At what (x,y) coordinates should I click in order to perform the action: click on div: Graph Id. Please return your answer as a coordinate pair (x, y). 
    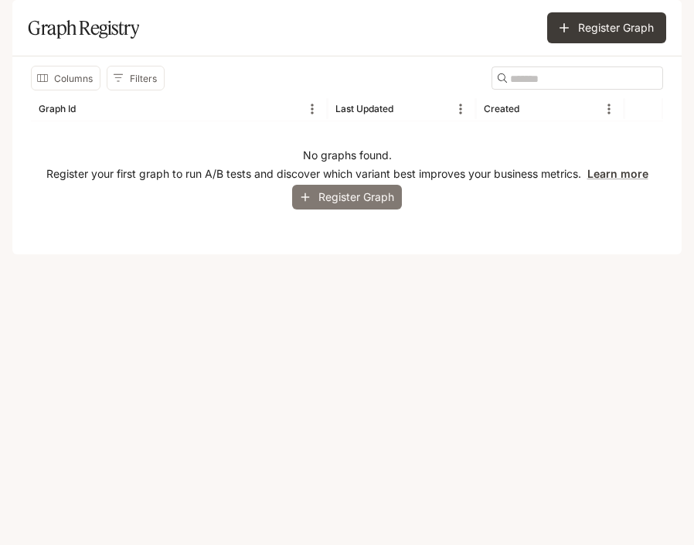
    Looking at the image, I should click on (57, 108).